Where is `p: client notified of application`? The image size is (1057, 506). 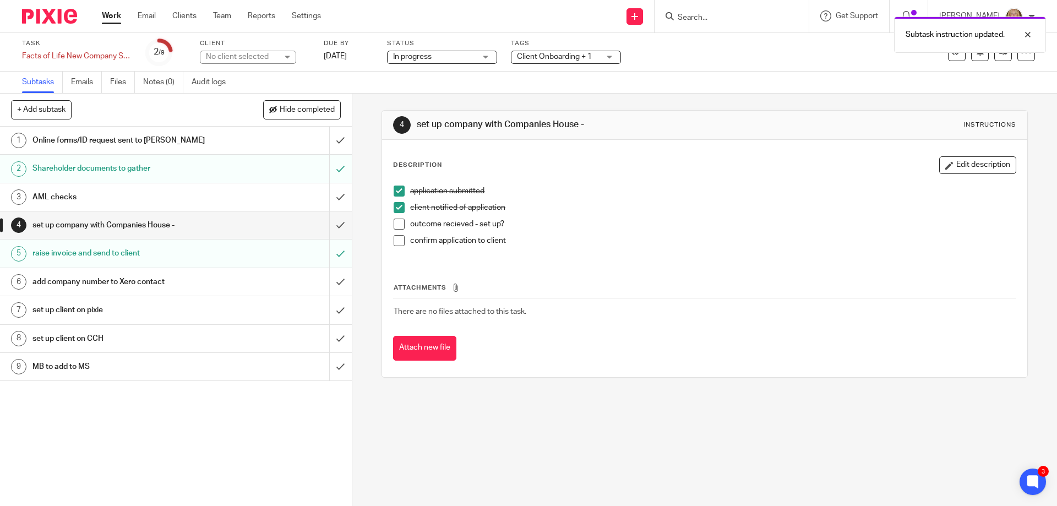
p: client notified of application is located at coordinates (713, 208).